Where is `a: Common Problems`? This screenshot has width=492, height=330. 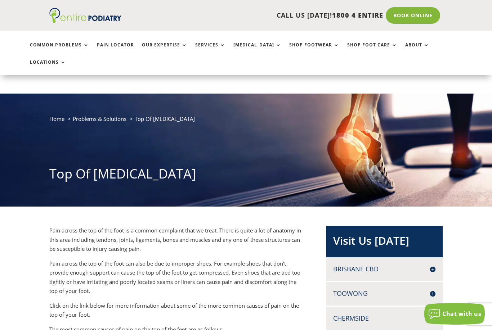 a: Common Problems is located at coordinates (59, 50).